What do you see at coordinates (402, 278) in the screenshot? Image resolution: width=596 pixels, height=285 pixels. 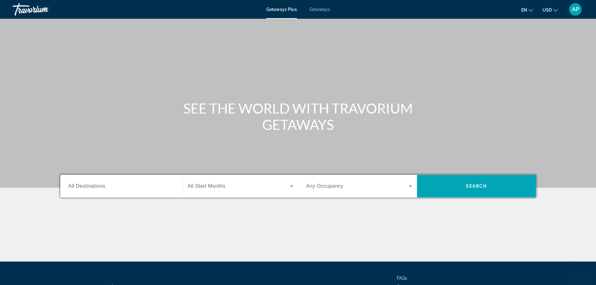 I see `a: FAQs` at bounding box center [402, 278].